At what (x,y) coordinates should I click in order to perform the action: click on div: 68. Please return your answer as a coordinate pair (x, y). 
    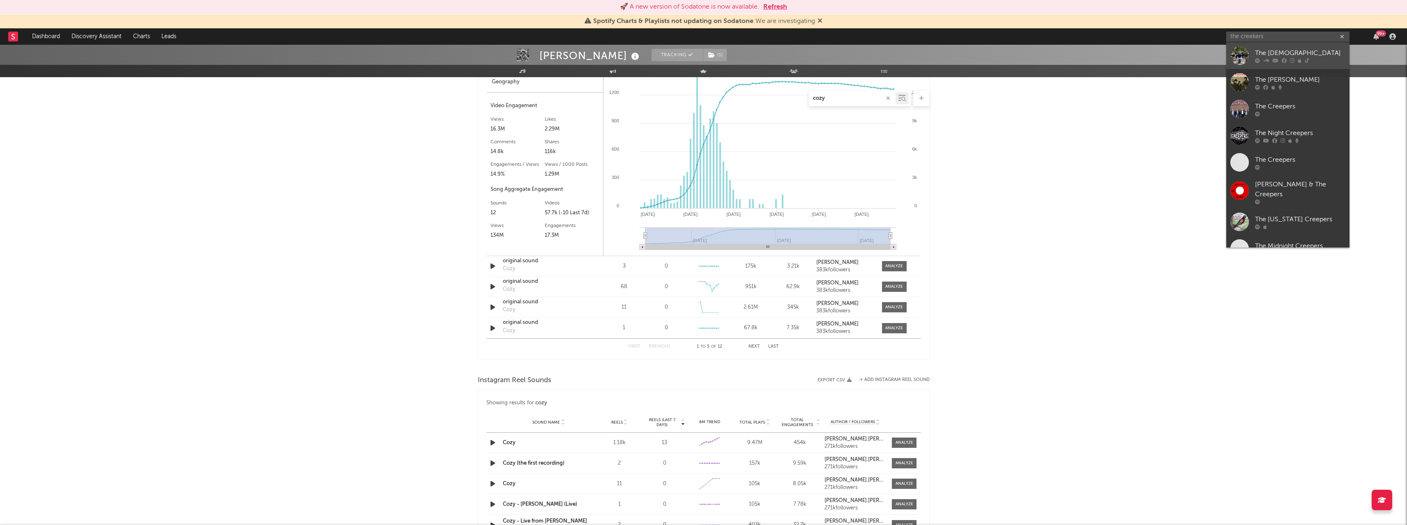
    Looking at the image, I should click on (624, 287).